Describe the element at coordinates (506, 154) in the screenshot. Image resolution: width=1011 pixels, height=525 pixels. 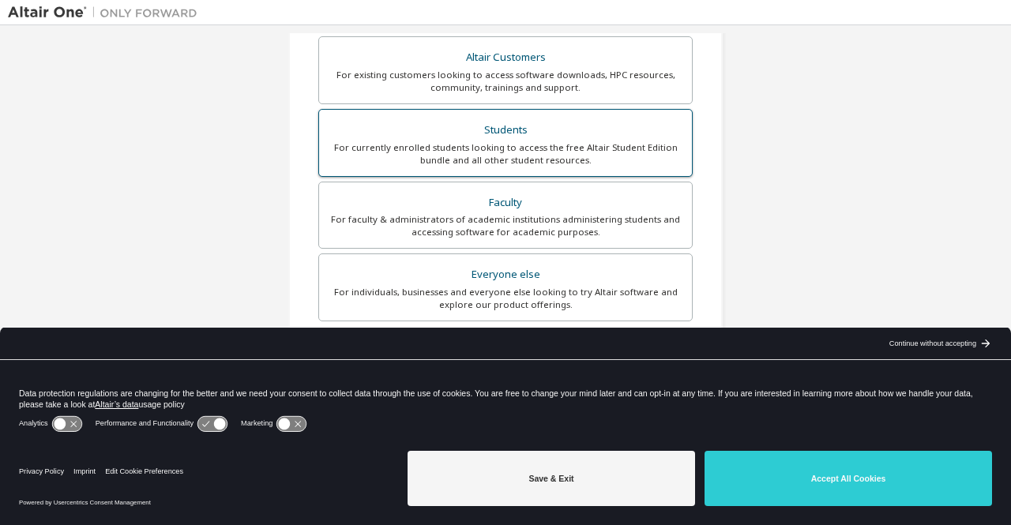
I see `div: For currently enrolled students looking to access the free Altair Student Edition bundle and all ...` at that location.